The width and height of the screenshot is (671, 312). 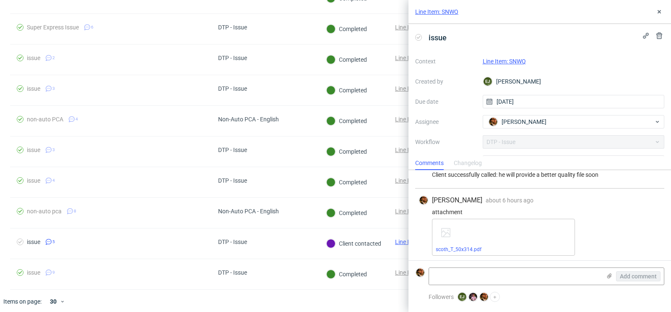 What do you see at coordinates (437, 37) in the screenshot?
I see `span: issue` at bounding box center [437, 37].